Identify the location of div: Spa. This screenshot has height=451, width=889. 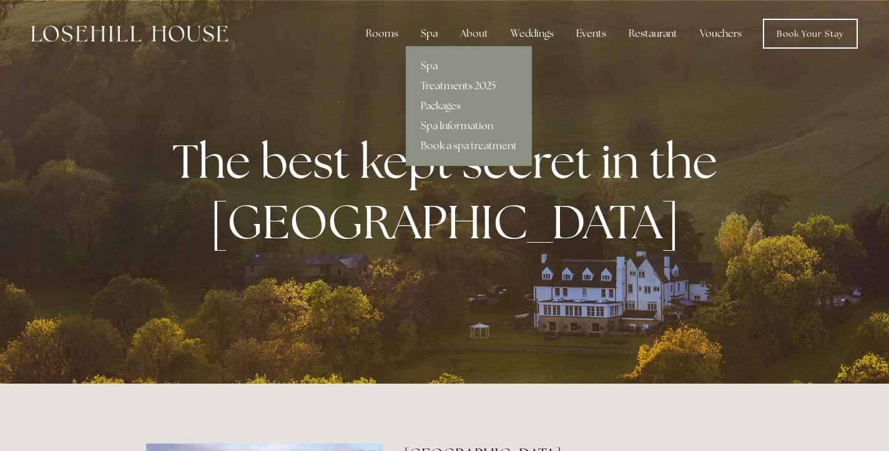
(429, 34).